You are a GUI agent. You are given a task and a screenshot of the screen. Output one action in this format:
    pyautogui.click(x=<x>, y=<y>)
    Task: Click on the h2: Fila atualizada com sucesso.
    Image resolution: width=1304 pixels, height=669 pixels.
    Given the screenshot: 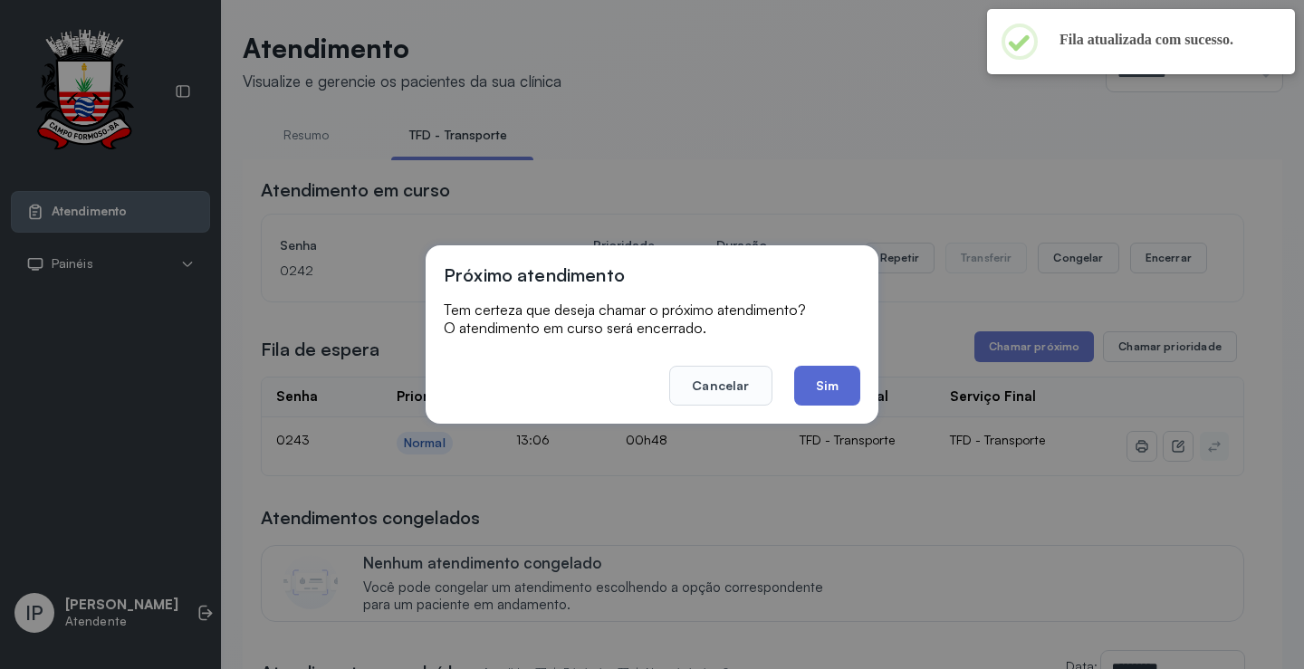 What is the action you would take?
    pyautogui.click(x=1163, y=40)
    